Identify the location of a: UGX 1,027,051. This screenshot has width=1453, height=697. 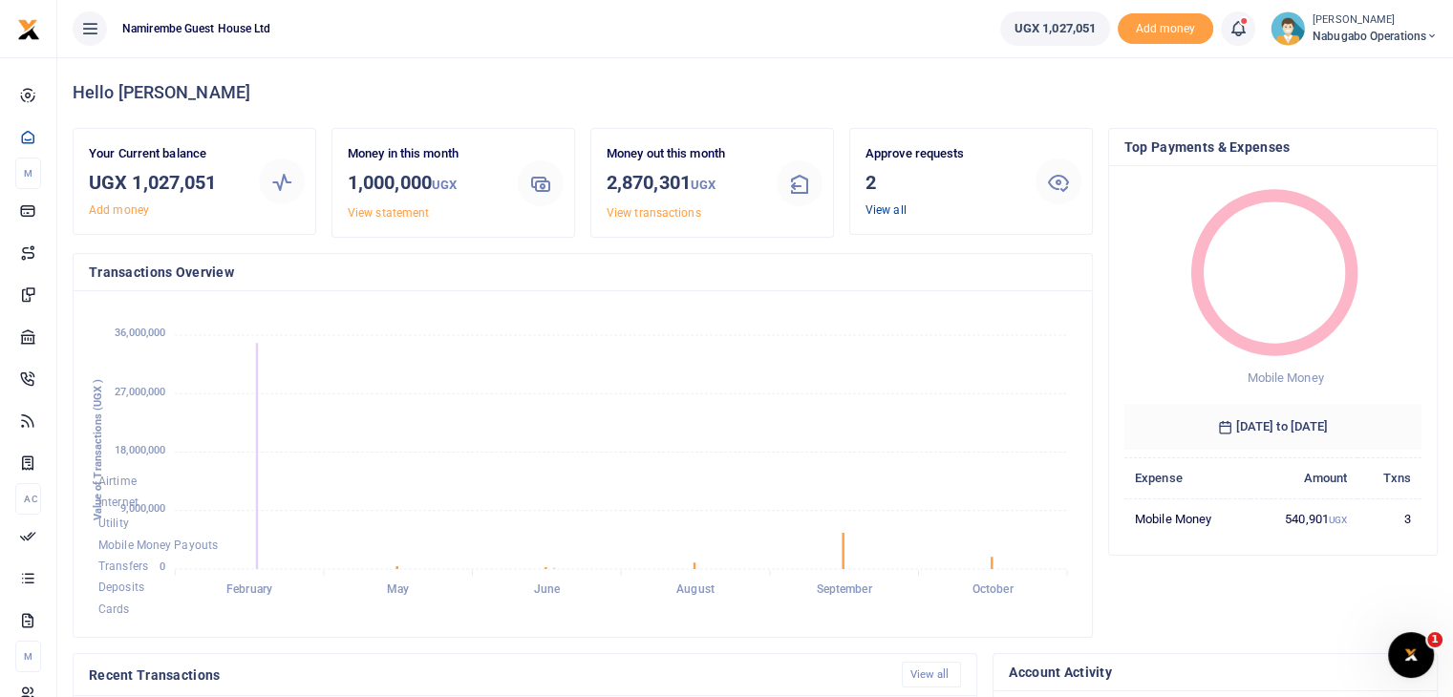
(1055, 29).